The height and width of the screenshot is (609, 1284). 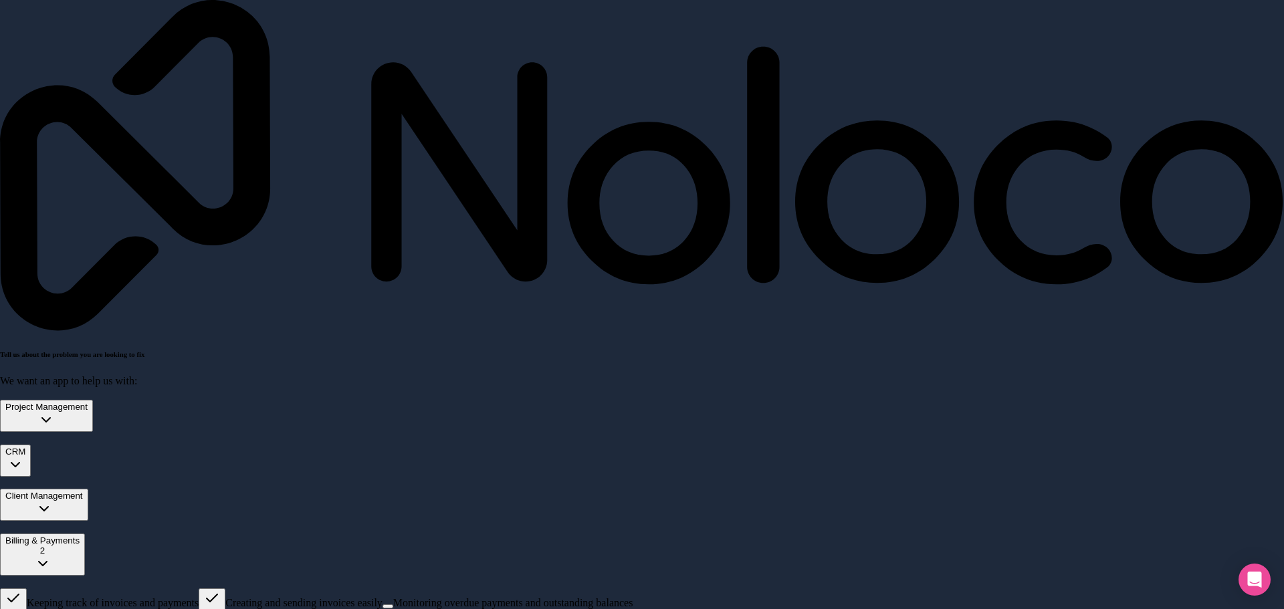 What do you see at coordinates (112, 602) in the screenshot?
I see `span: Keeping track of invoices and payments` at bounding box center [112, 602].